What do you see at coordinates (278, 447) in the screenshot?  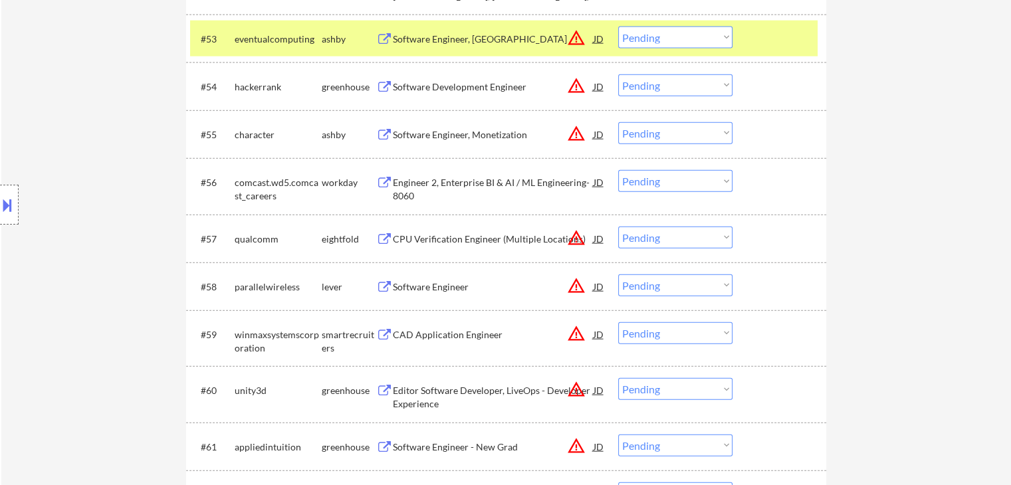 I see `div: appliedintuition` at bounding box center [278, 447].